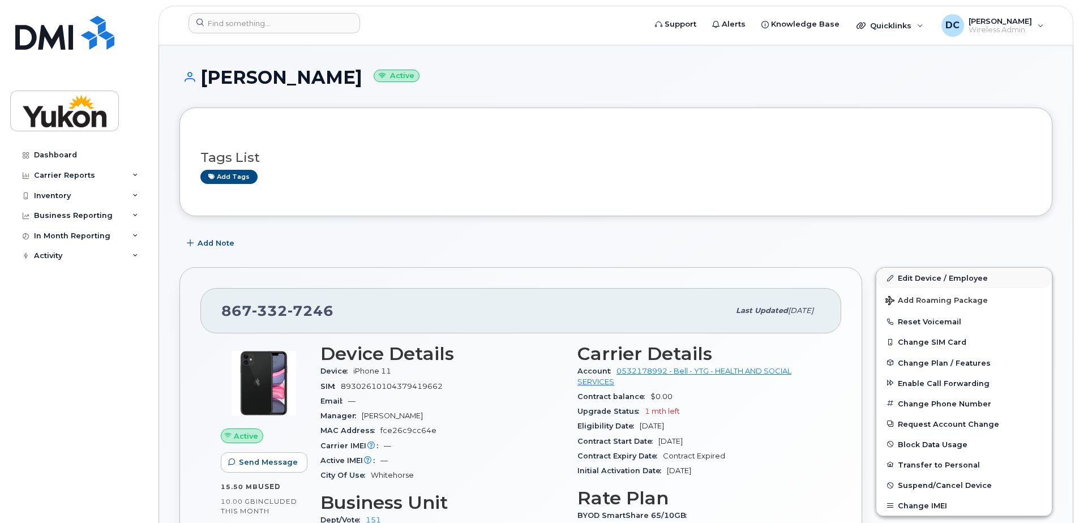 The height and width of the screenshot is (523, 1079). What do you see at coordinates (684, 376) in the screenshot?
I see `a: 0532178992 - Bell - YTG - HEALTH AND SOCIAL SERVICES` at bounding box center [684, 376].